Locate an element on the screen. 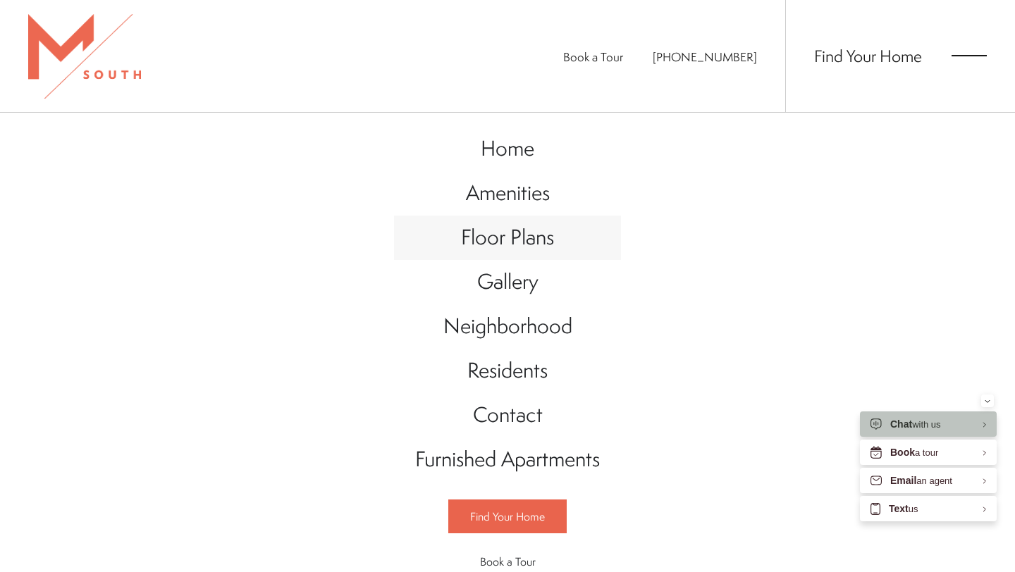 This screenshot has width=1015, height=572. a: Go to Floor Plans is located at coordinates (508, 238).